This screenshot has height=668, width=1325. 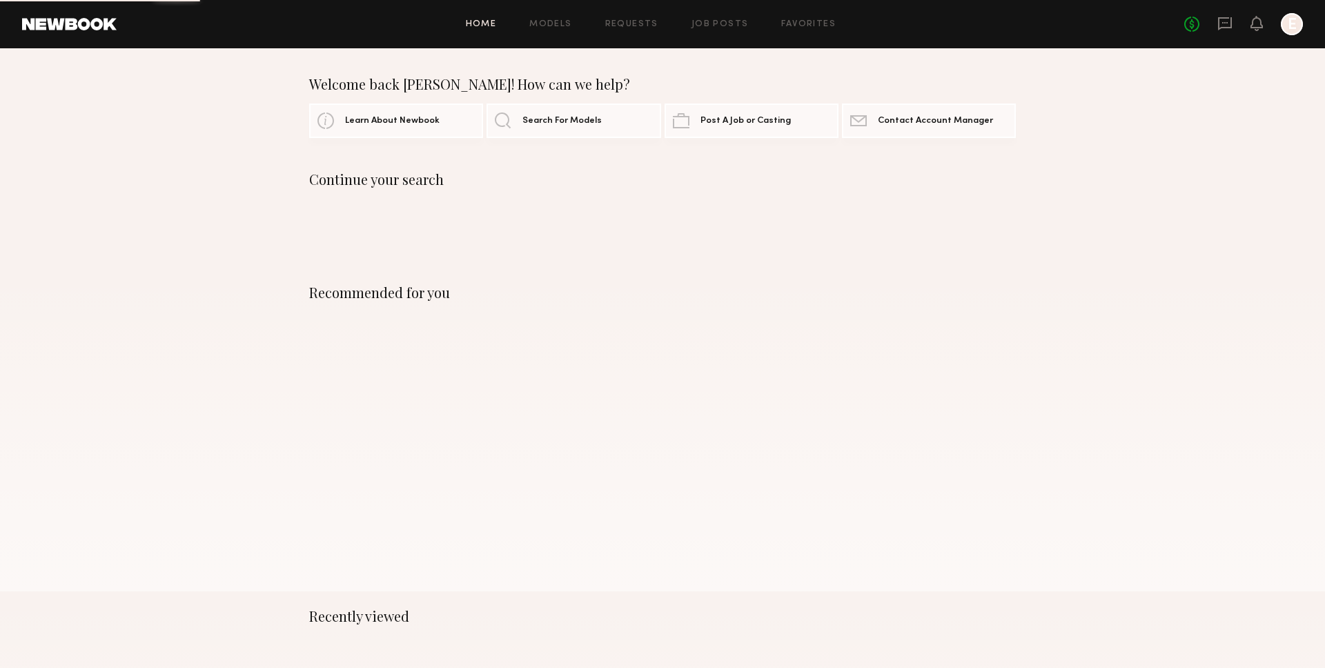 I want to click on a: Home, so click(x=481, y=24).